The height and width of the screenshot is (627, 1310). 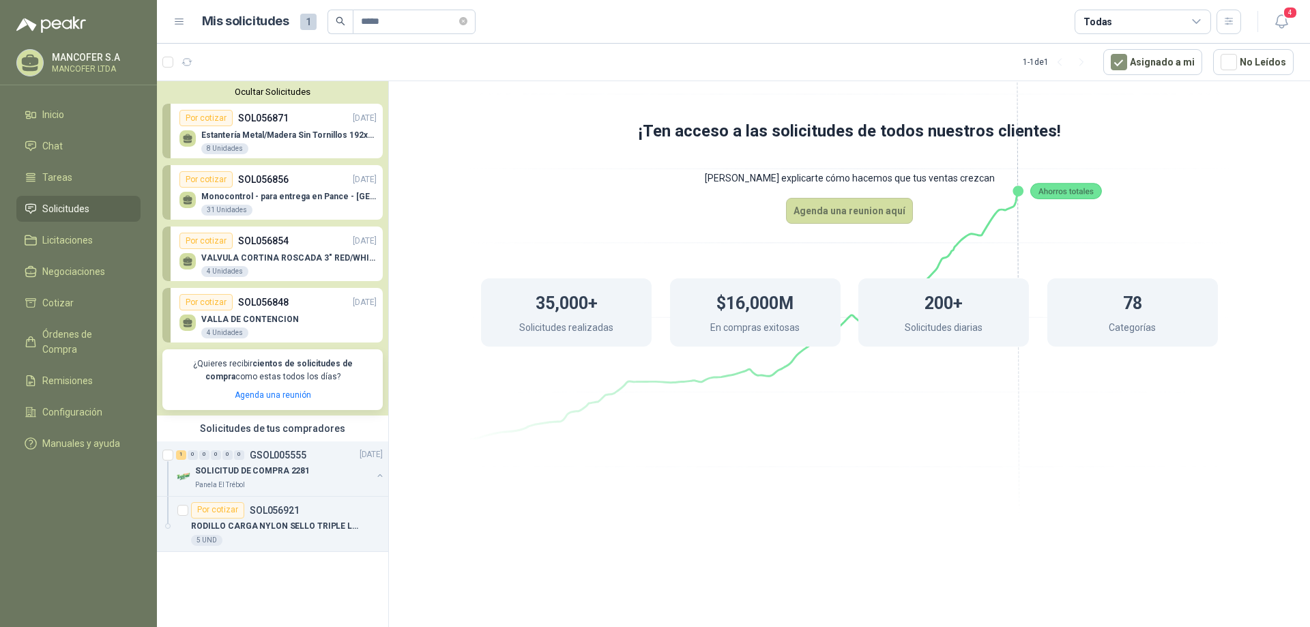 What do you see at coordinates (78, 303) in the screenshot?
I see `a: Cotizar` at bounding box center [78, 303].